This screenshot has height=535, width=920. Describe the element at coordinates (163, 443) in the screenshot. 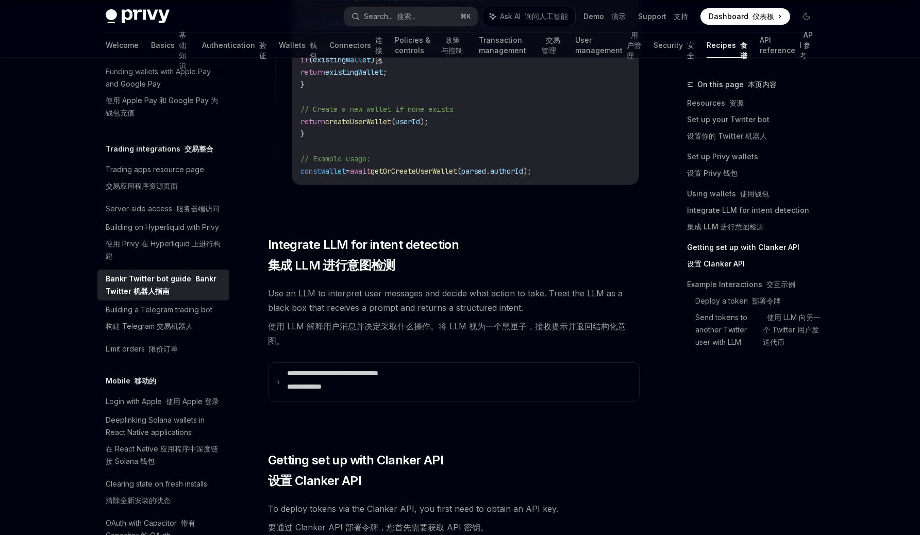

I see `a: Deeplinking Solana wallets in React Native applications在 React Native 应用程序中深度链接 Solana 钱包` at that location.